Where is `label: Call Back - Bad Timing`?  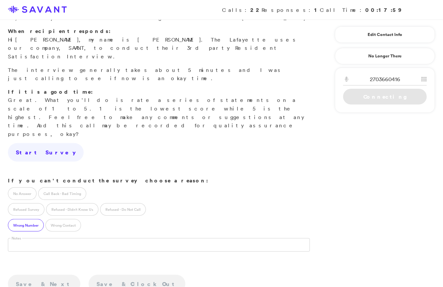
label: Call Back - Bad Timing is located at coordinates (62, 193).